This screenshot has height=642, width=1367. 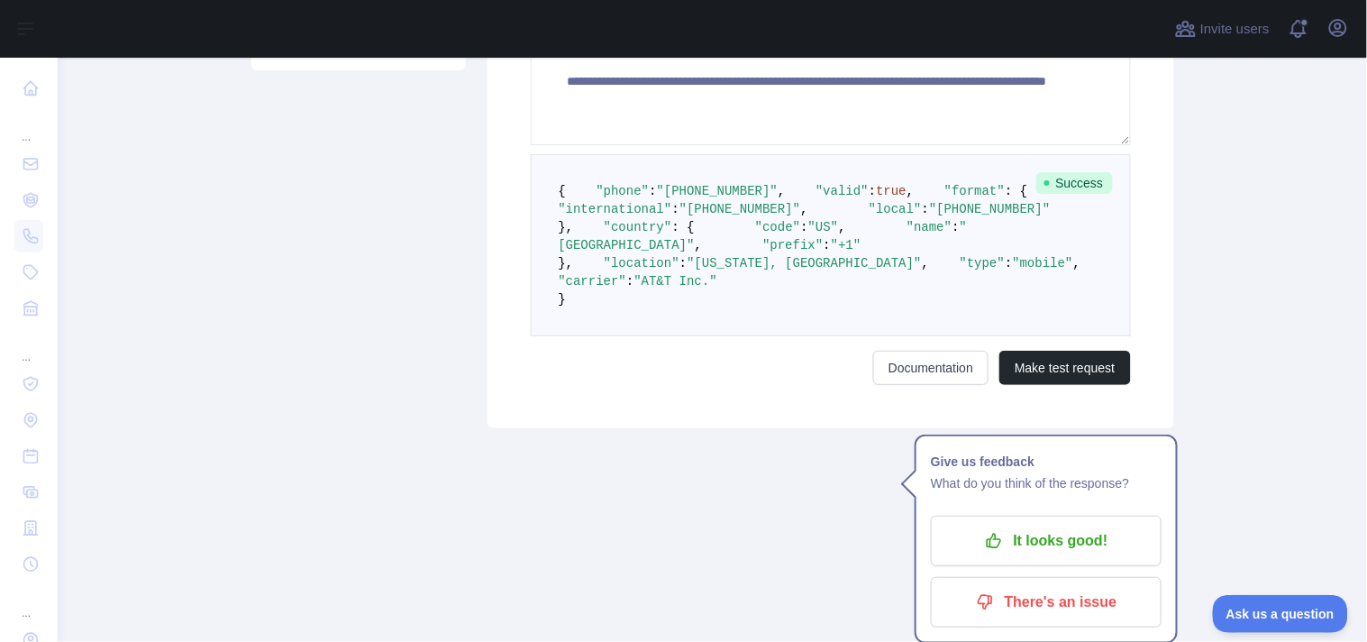 What do you see at coordinates (1074, 183) in the screenshot?
I see `span: Success` at bounding box center [1074, 183].